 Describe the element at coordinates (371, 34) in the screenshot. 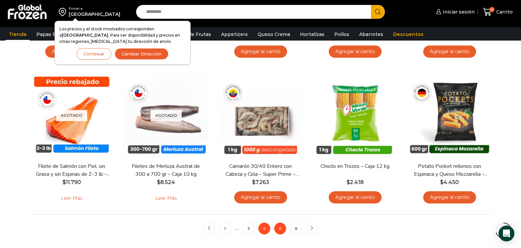

I see `a: Abarrotes` at that location.